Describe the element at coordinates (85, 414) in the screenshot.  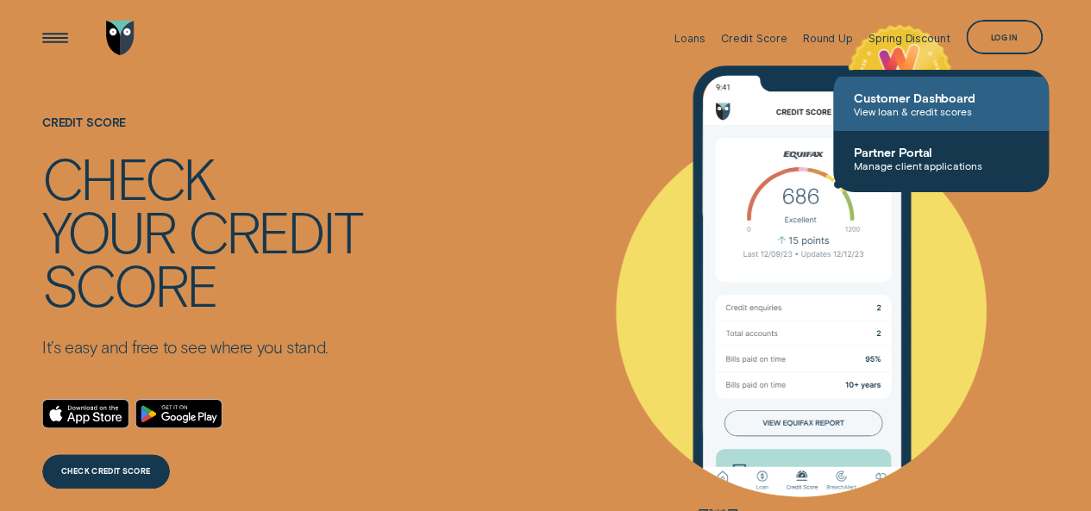
I see `a: Download on the App Store` at that location.